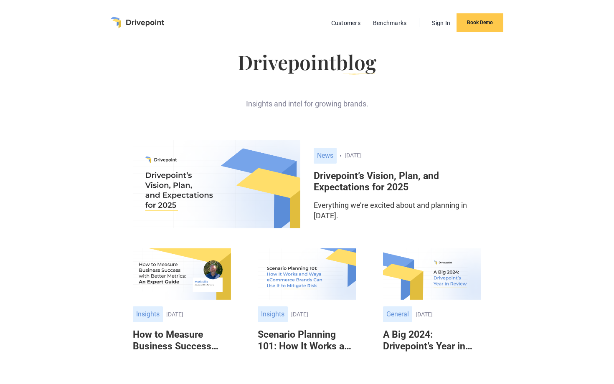 The height and width of the screenshot is (384, 614). I want to click on h1: Drivepoint, so click(307, 62).